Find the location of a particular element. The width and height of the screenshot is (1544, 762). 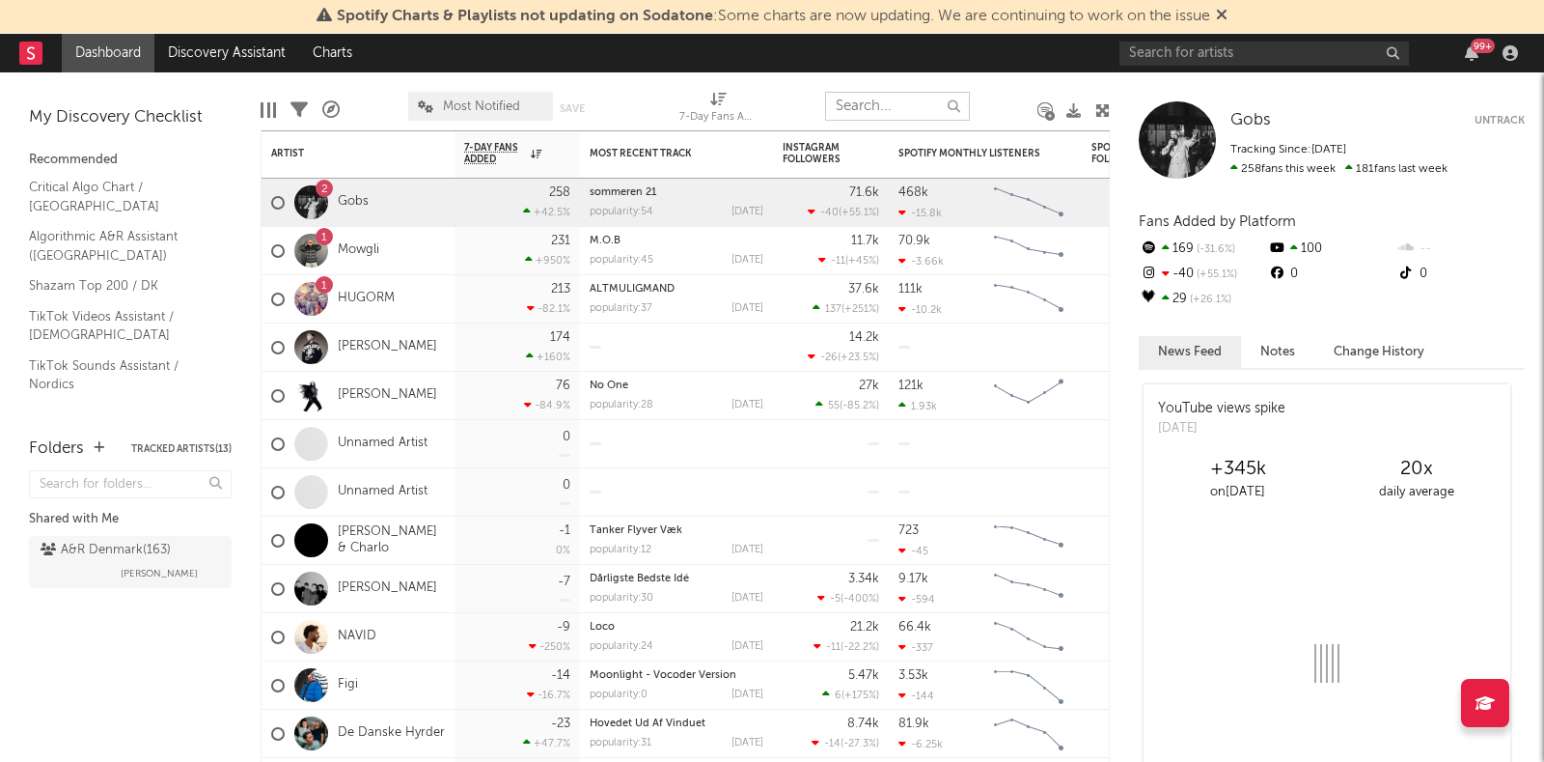

a: Hovedet Ud Af Vinduet is located at coordinates (648, 723).